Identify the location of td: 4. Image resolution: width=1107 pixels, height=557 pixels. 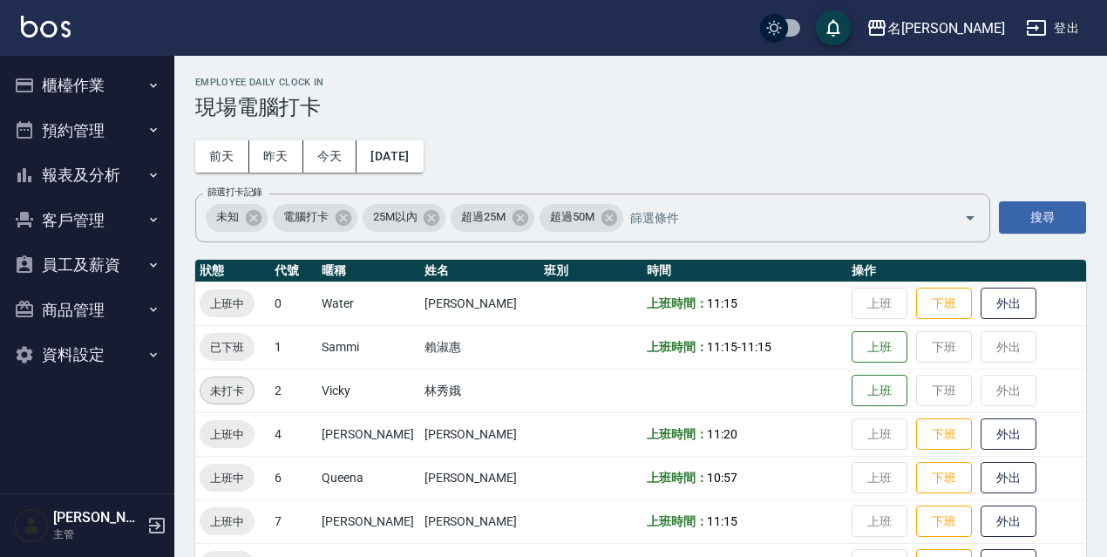
(294, 434).